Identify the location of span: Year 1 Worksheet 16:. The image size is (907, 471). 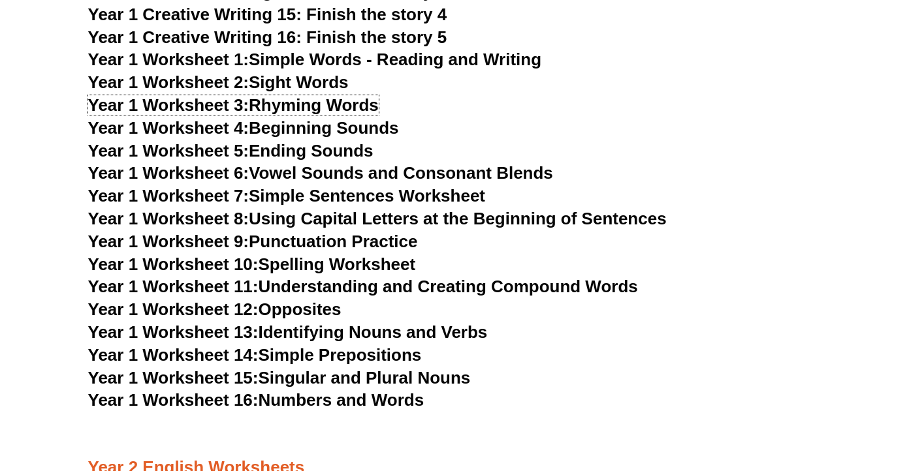
(173, 400).